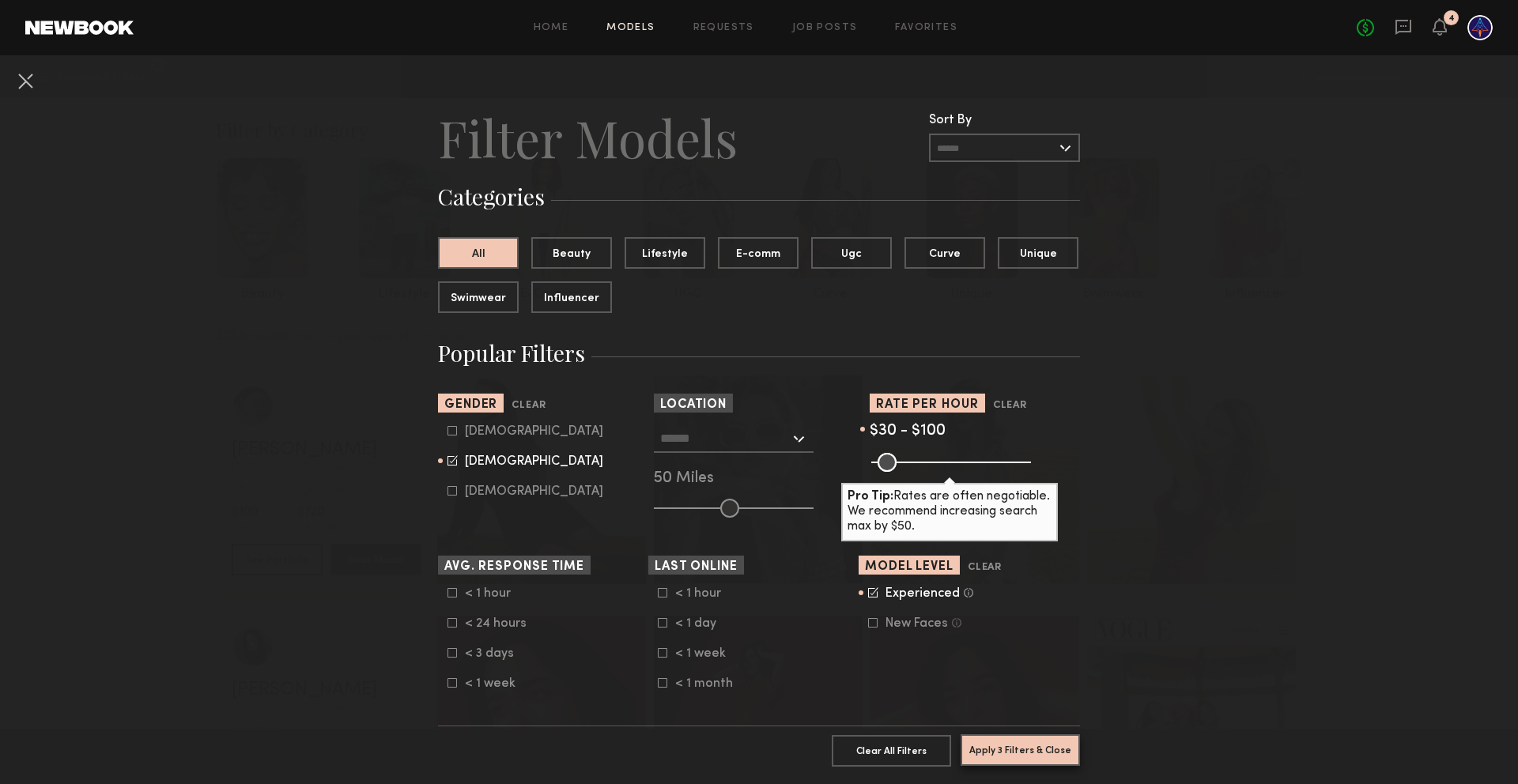 The height and width of the screenshot is (784, 1518). What do you see at coordinates (571, 297) in the screenshot?
I see `button: Influencer` at bounding box center [571, 297].